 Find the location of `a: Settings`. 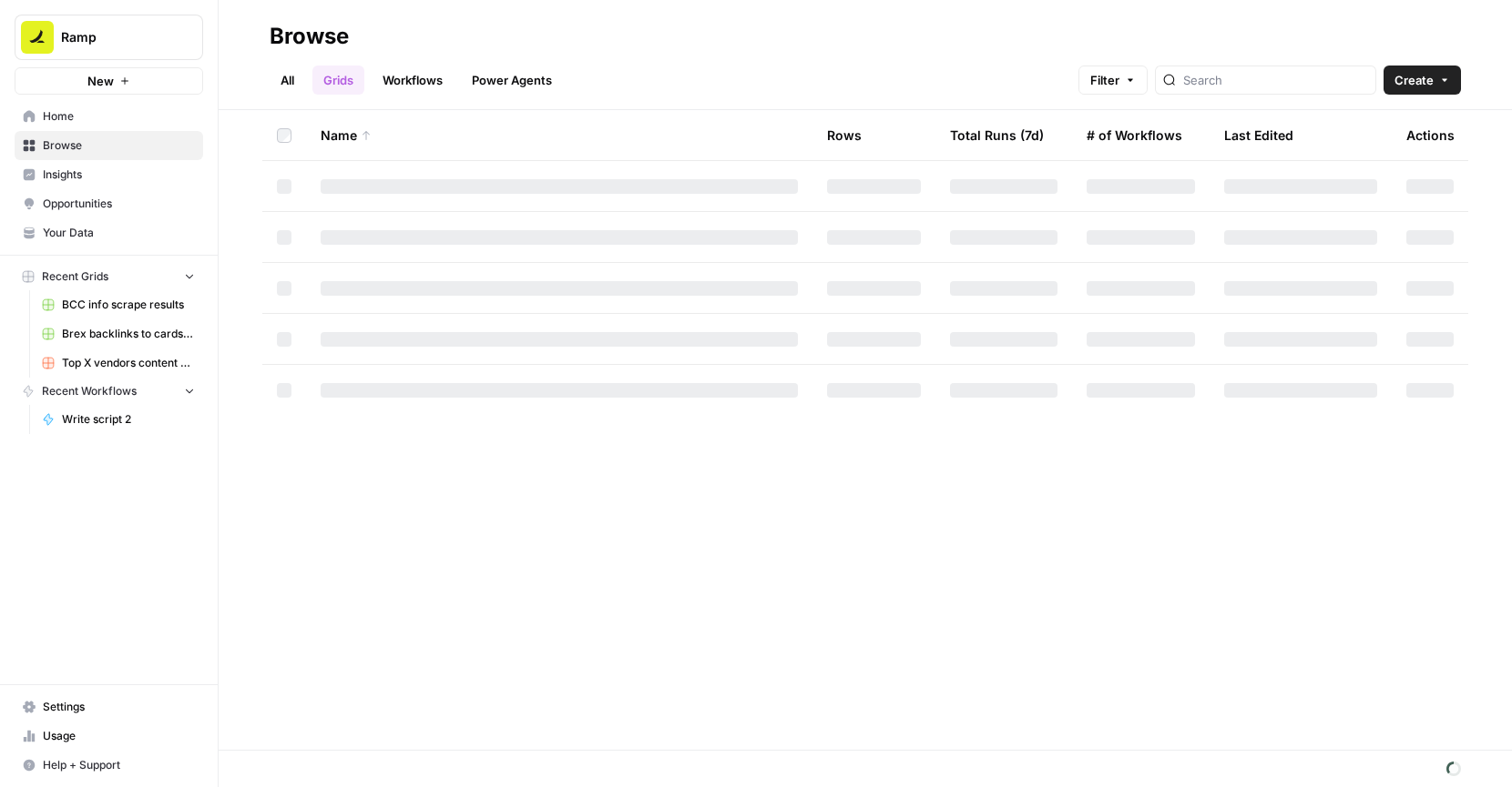

a: Settings is located at coordinates (108, 708).